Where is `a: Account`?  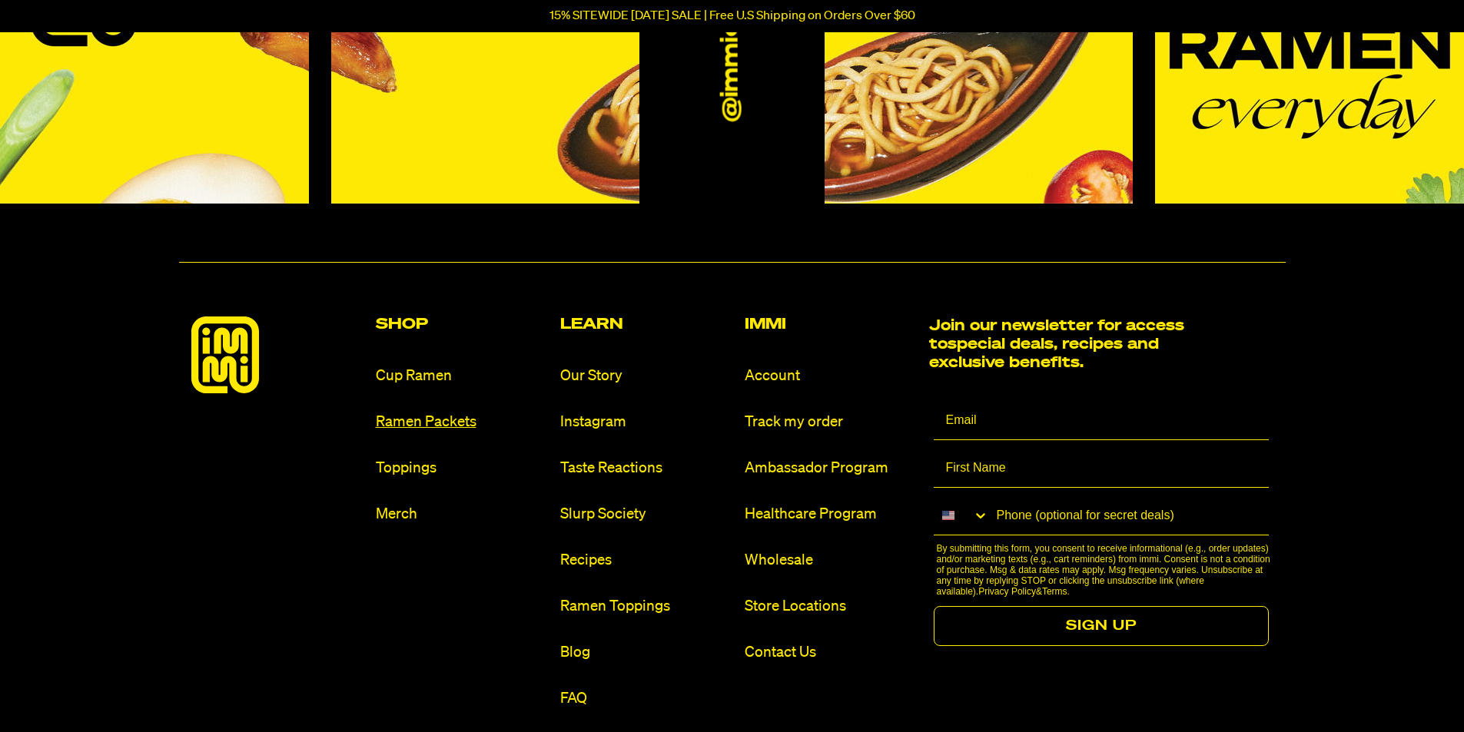 a: Account is located at coordinates (830, 376).